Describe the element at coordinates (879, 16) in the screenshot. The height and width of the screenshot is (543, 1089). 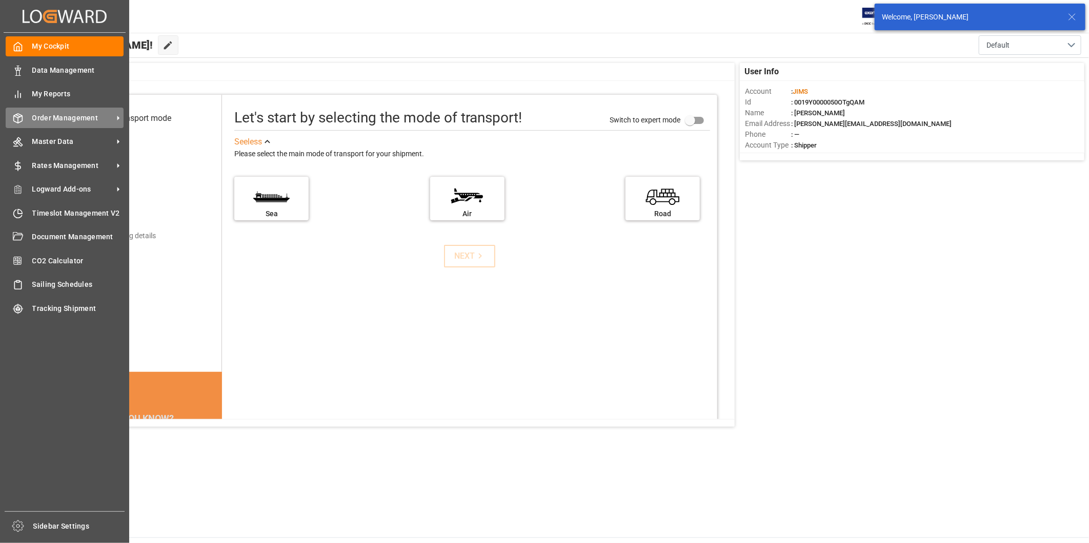
I see `img: Exertis%20JAM%20-%20Email%20Logo.jpg_1722504956.jpg` at that location.